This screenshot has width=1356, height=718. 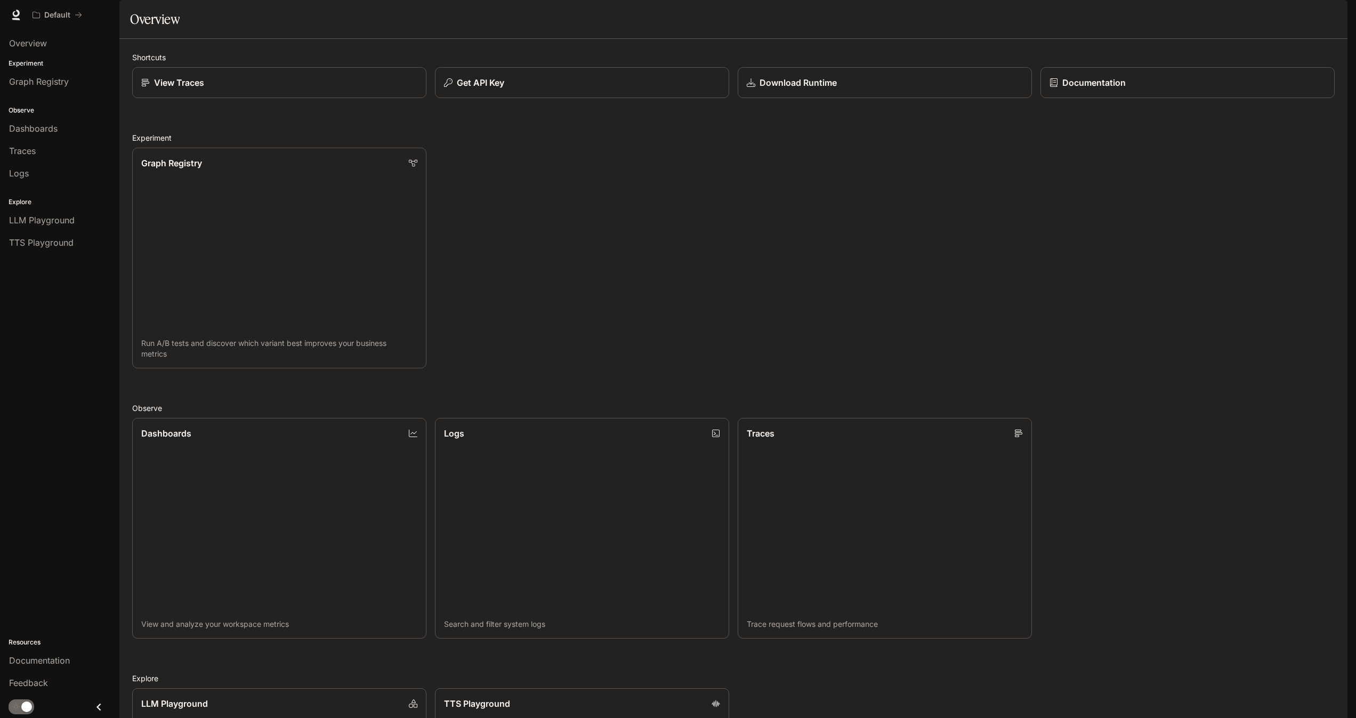 I want to click on p: TTS Playground, so click(x=477, y=704).